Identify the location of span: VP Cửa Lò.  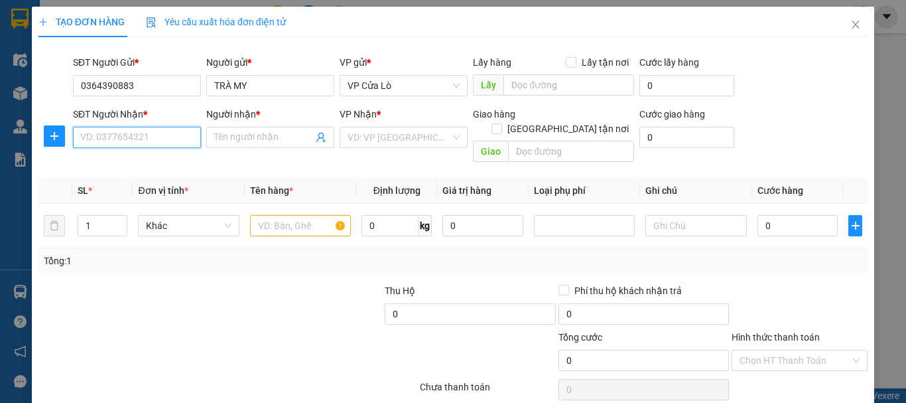
(403, 86).